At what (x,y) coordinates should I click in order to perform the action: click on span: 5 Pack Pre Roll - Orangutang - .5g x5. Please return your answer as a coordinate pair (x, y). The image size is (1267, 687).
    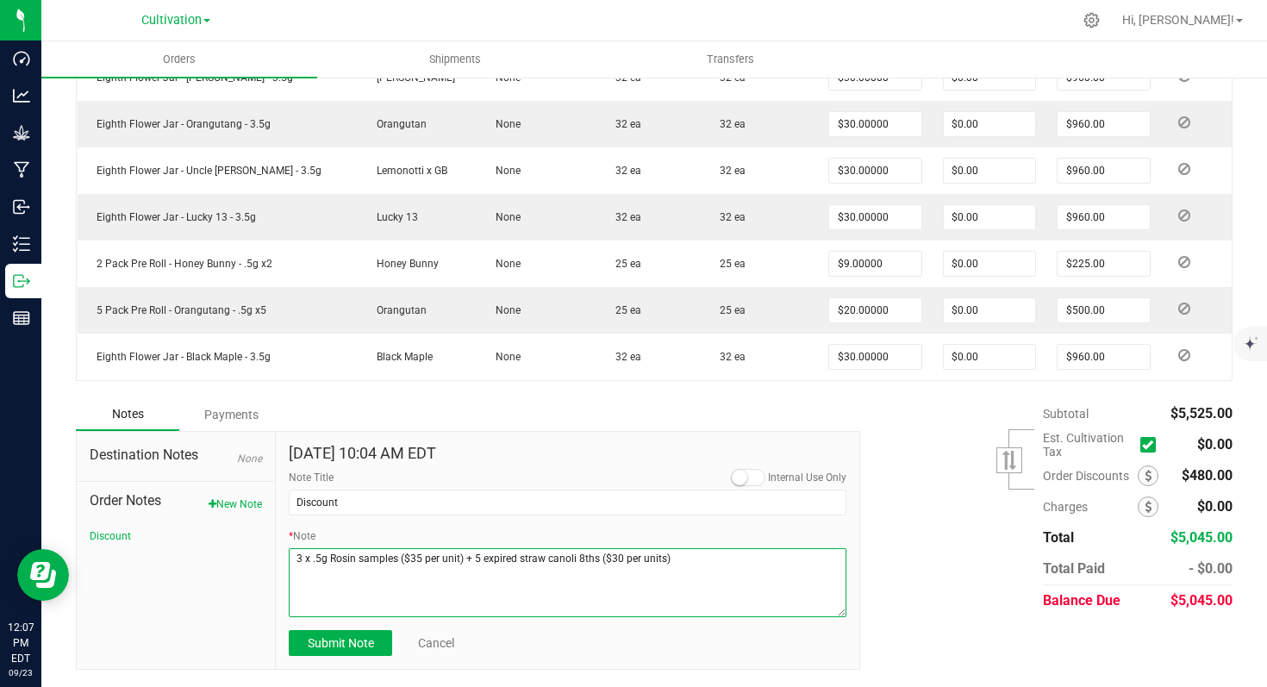
    Looking at the image, I should click on (177, 310).